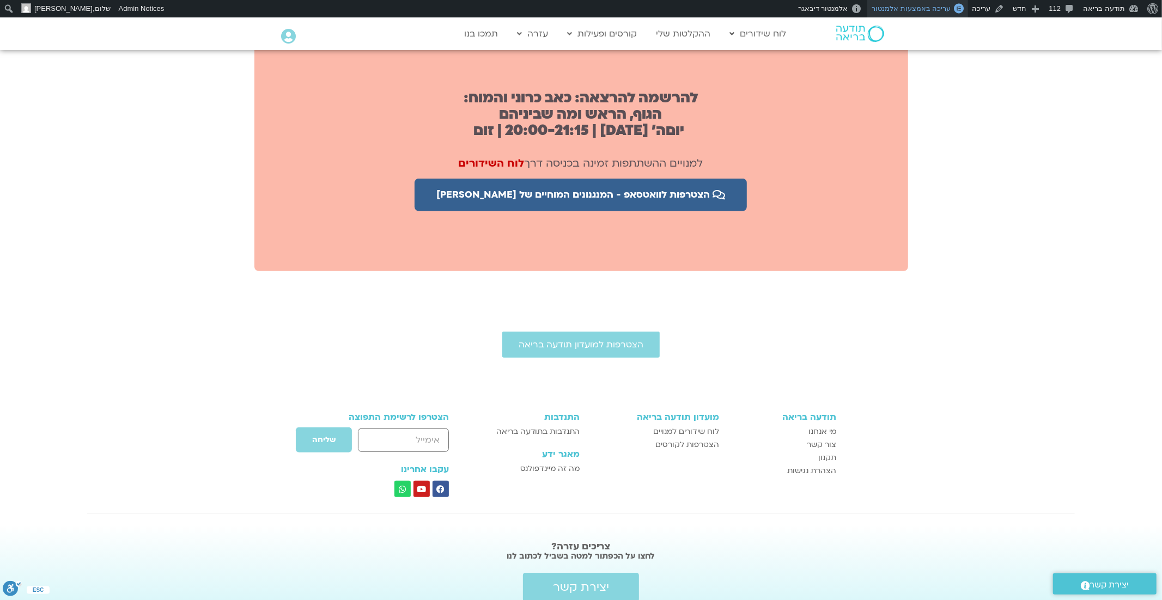 The image size is (1162, 600). What do you see at coordinates (812, 471) in the screenshot?
I see `span: הצהרת נגישות` at bounding box center [812, 471].